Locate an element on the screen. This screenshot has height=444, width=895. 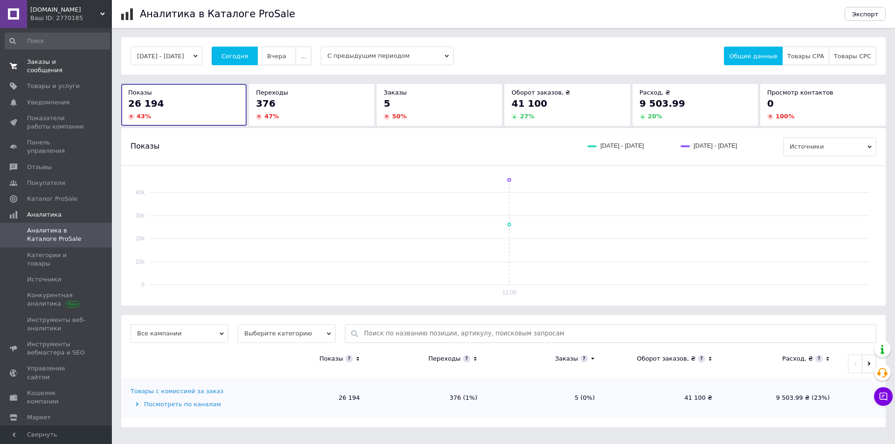
div: Заказы is located at coordinates (567, 359).